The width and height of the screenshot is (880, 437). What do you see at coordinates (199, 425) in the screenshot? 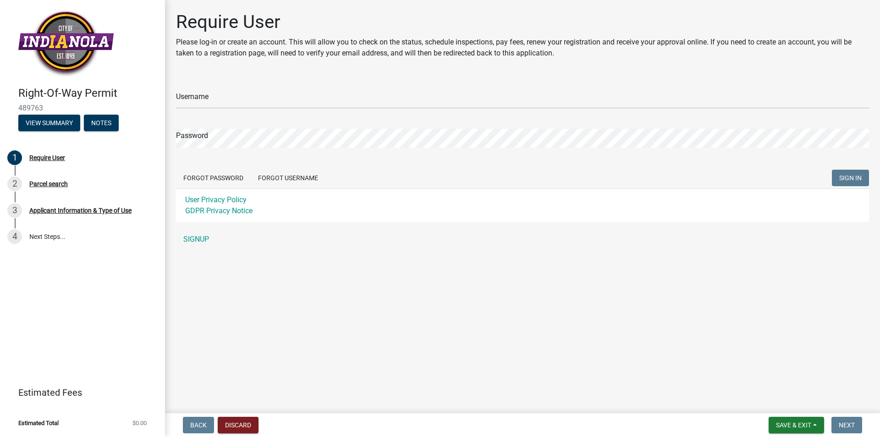
I see `span: Back` at bounding box center [199, 425].